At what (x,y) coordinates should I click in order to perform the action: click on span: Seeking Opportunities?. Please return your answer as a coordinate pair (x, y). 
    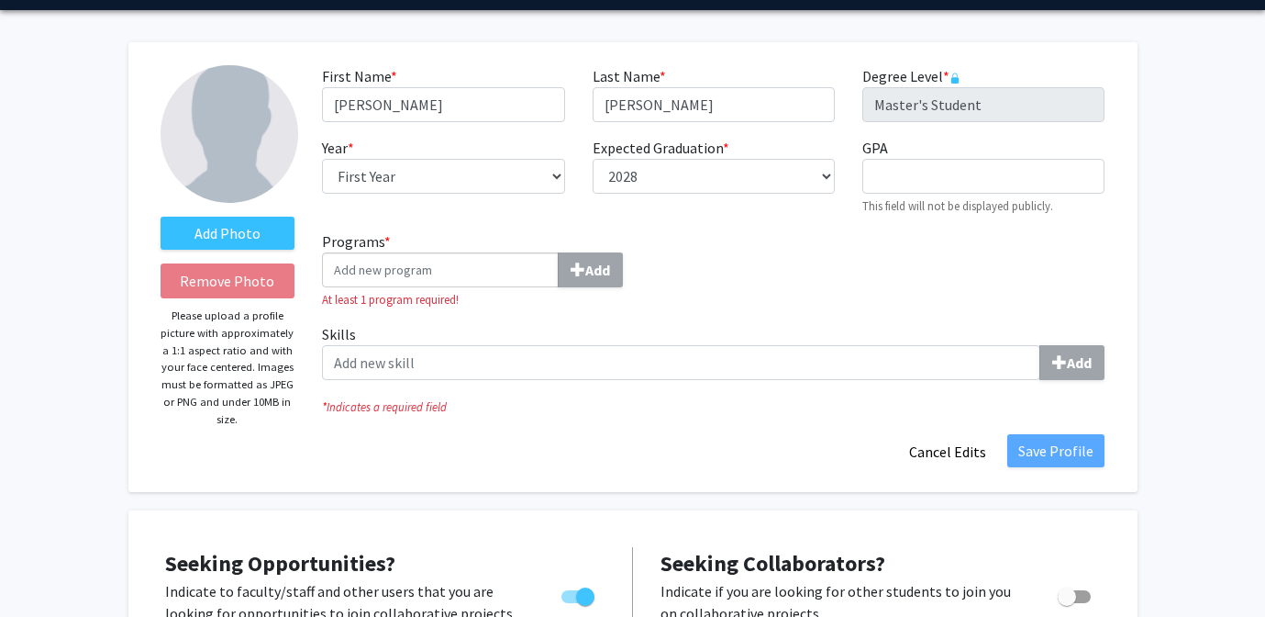
    Looking at the image, I should click on (280, 562).